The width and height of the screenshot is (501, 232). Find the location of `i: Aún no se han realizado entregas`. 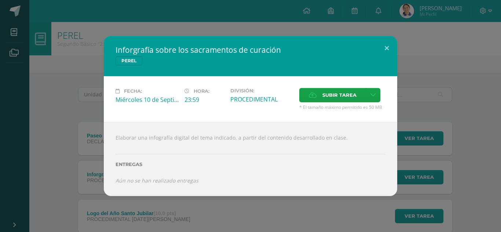

i: Aún no se han realizado entregas is located at coordinates (157, 180).